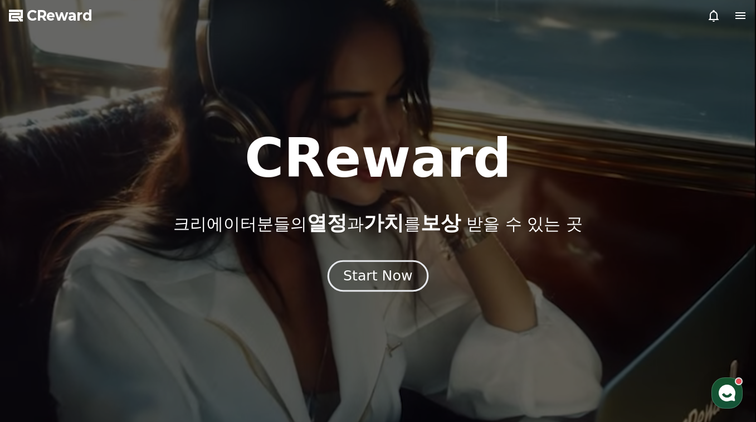  What do you see at coordinates (109, 351) in the screenshot?
I see `span: 대화` at bounding box center [109, 351].